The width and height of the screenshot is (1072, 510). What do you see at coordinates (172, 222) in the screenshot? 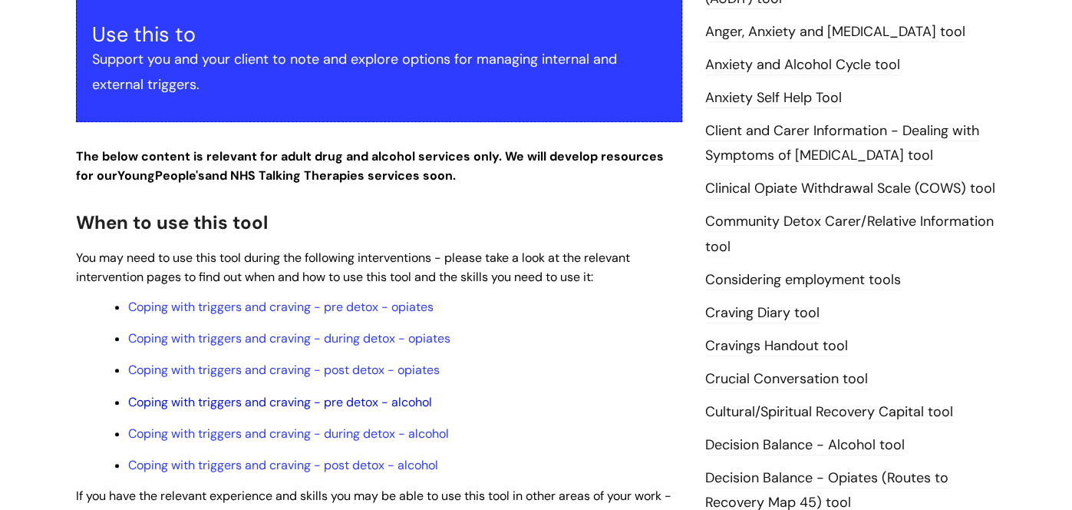
I see `span: When to use this tool` at bounding box center [172, 222].